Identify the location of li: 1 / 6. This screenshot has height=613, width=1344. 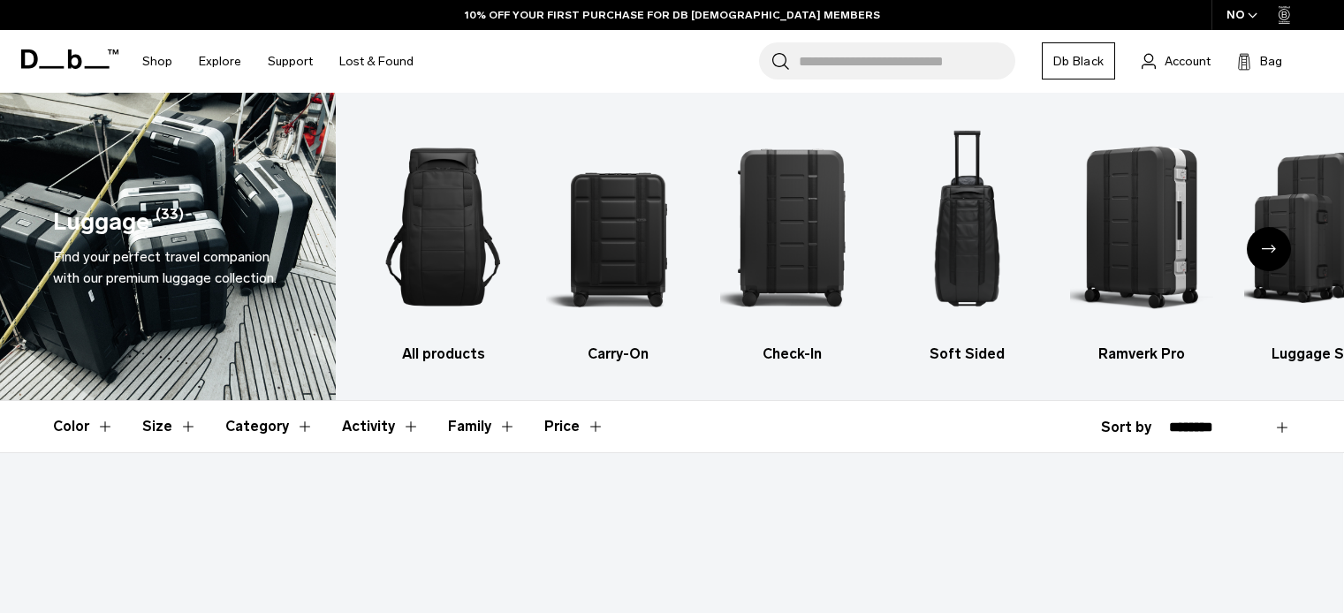
(443, 242).